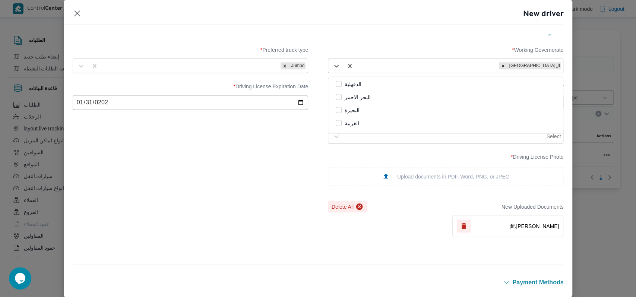 This screenshot has width=636, height=297. Describe the element at coordinates (446, 176) in the screenshot. I see `div: Upload documents in PDF, Word, PNG, or JPEG` at that location.